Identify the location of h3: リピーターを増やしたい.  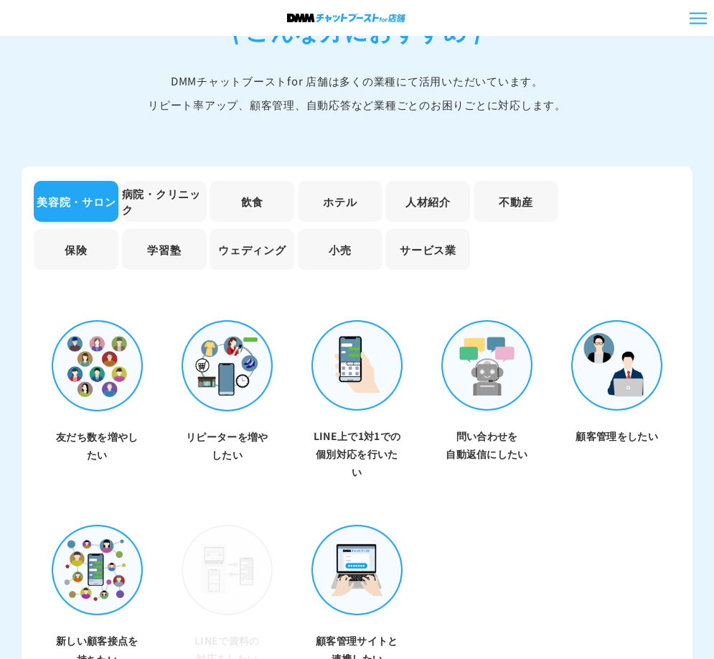
(227, 446).